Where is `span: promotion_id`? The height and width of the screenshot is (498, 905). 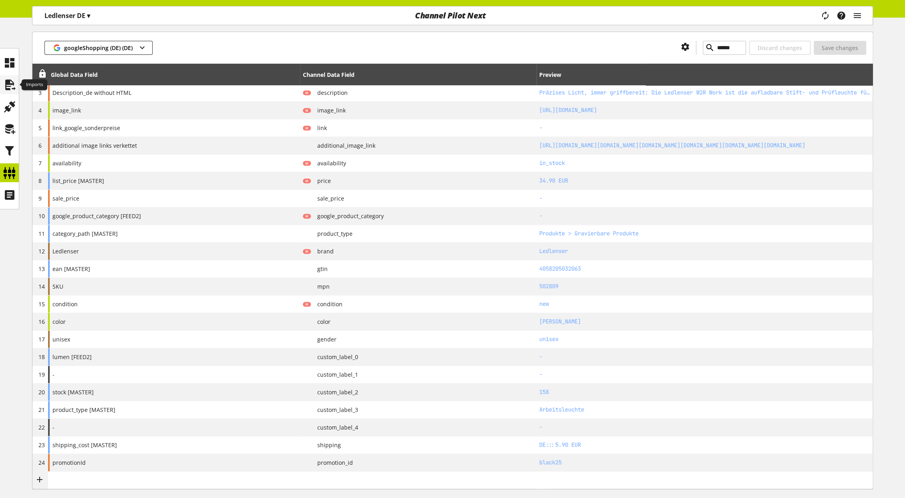
span: promotion_id is located at coordinates (332, 463).